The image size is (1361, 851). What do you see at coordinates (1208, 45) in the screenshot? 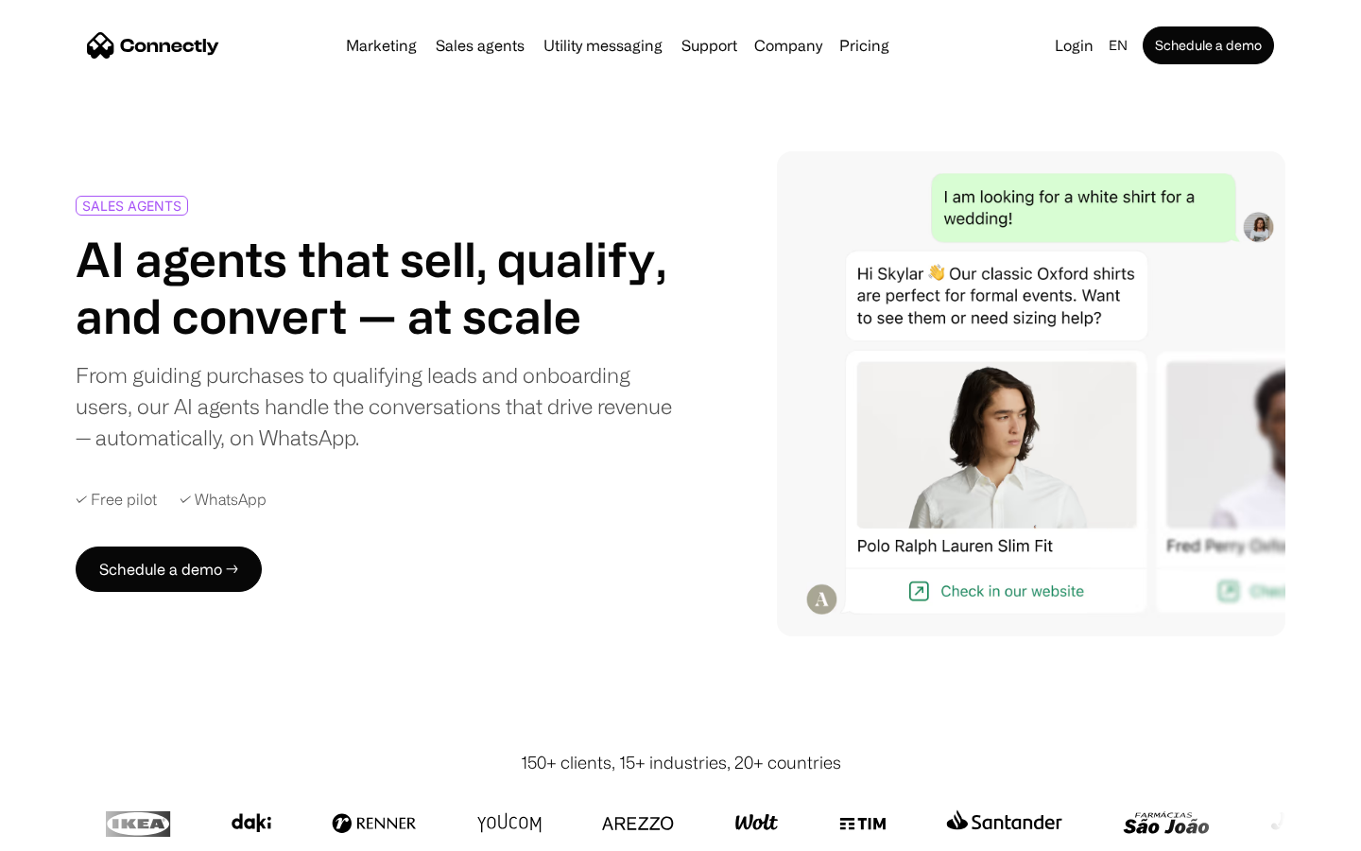
I see `a: Schedule a demo` at bounding box center [1208, 45].